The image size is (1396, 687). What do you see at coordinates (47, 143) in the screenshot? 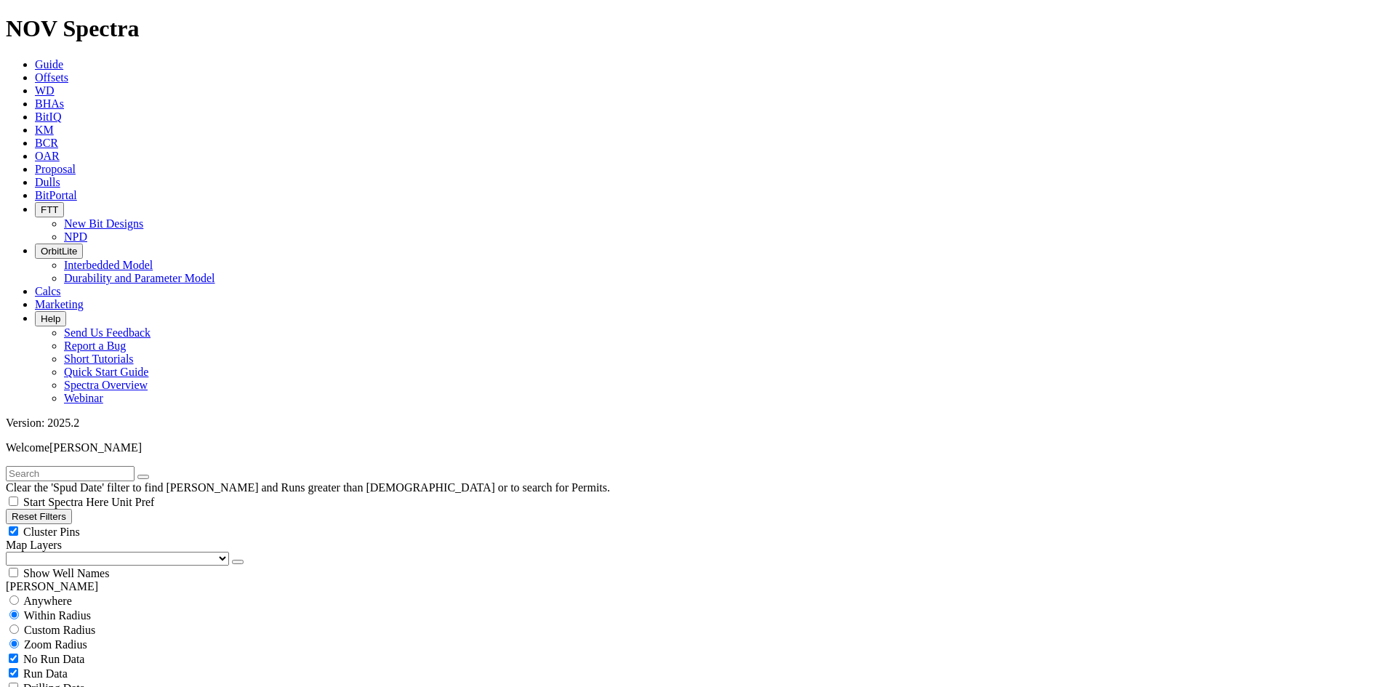
I see `a: BCR` at bounding box center [47, 143].